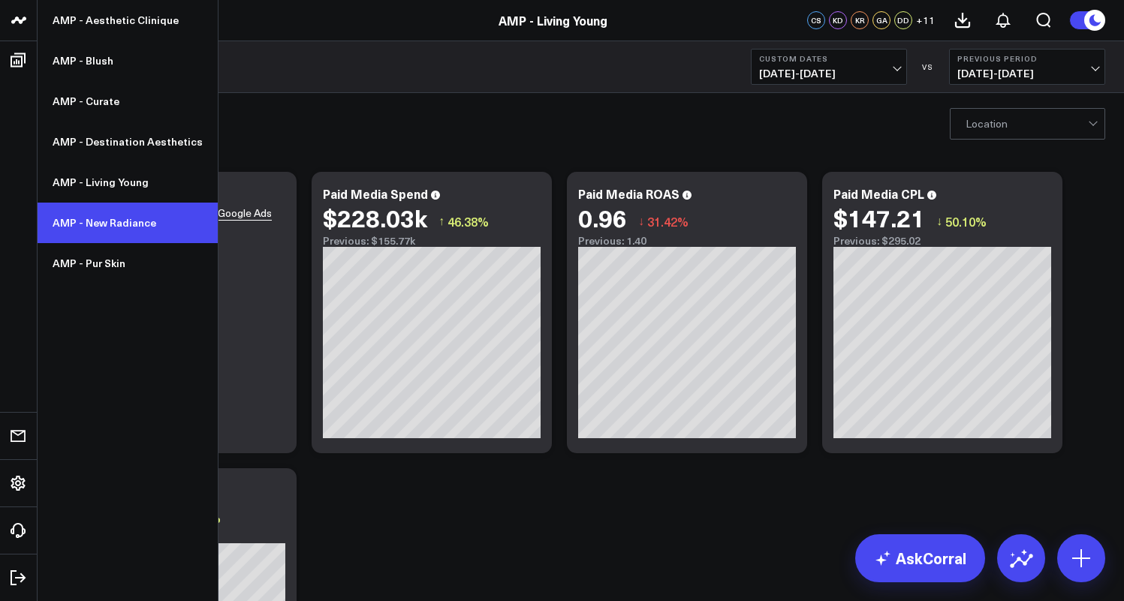 The image size is (1124, 601). Describe the element at coordinates (881, 20) in the screenshot. I see `div: GA` at that location.